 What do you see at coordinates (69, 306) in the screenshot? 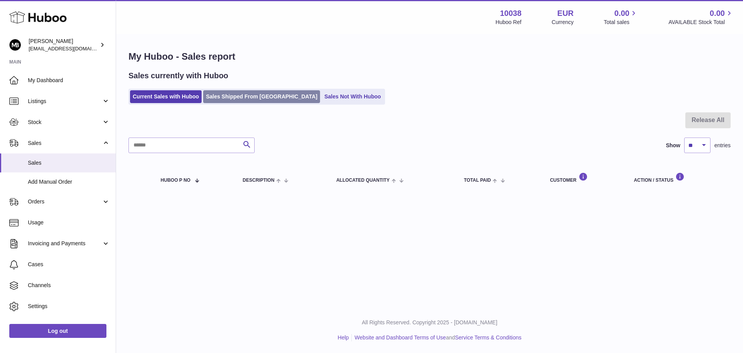
I see `span: Settings` at bounding box center [69, 306].